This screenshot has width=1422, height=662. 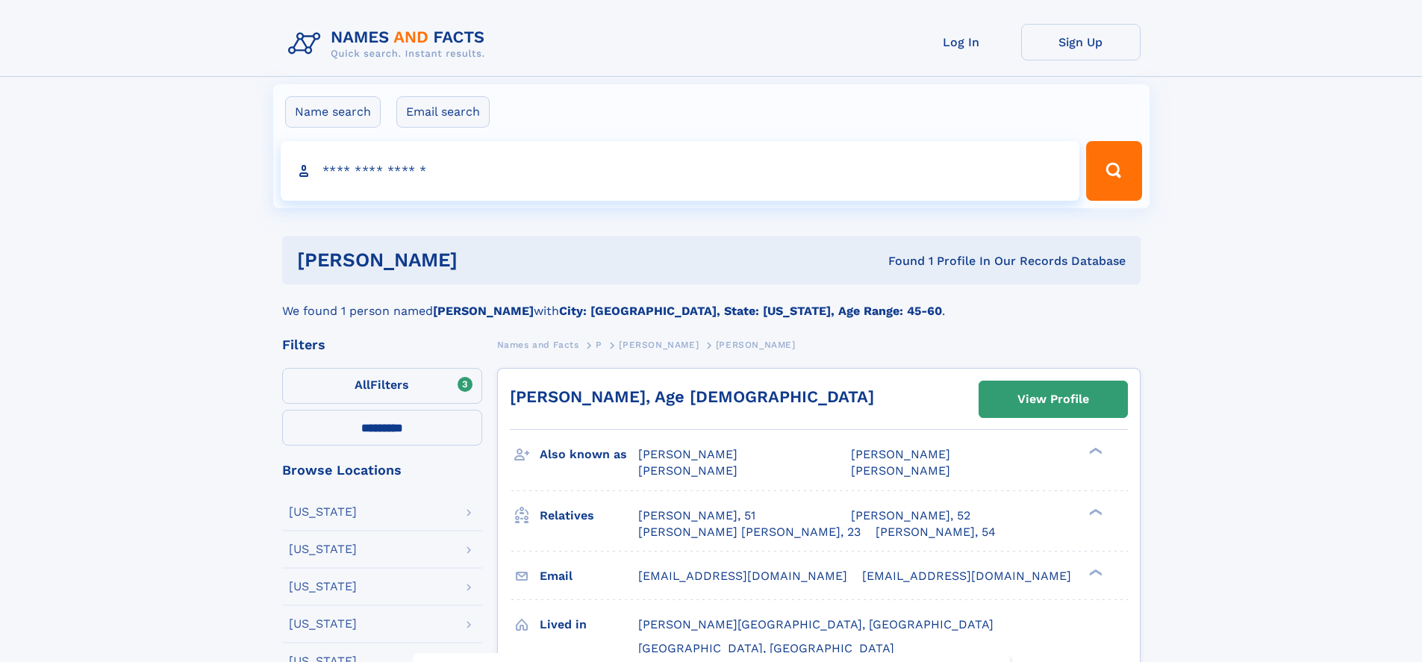 What do you see at coordinates (443, 112) in the screenshot?
I see `label: Email search` at bounding box center [443, 112].